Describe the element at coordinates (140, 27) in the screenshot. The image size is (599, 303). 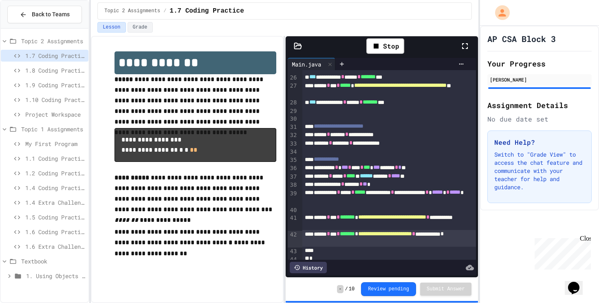
I see `button: Grade` at that location.